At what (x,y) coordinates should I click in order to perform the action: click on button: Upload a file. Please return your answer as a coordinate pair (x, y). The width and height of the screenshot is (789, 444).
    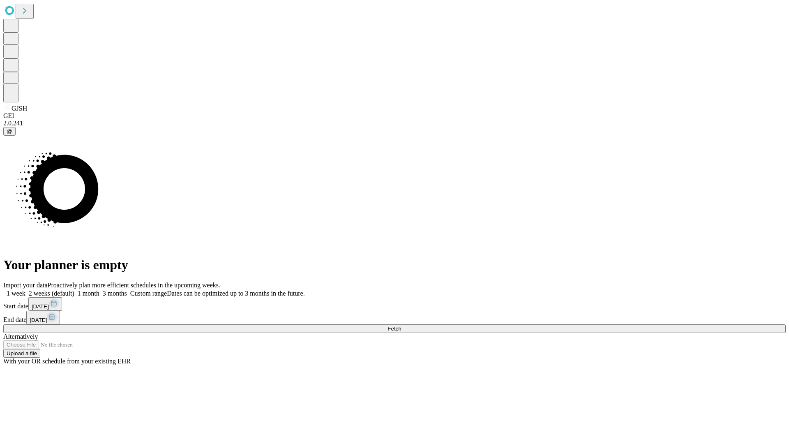
    Looking at the image, I should click on (22, 353).